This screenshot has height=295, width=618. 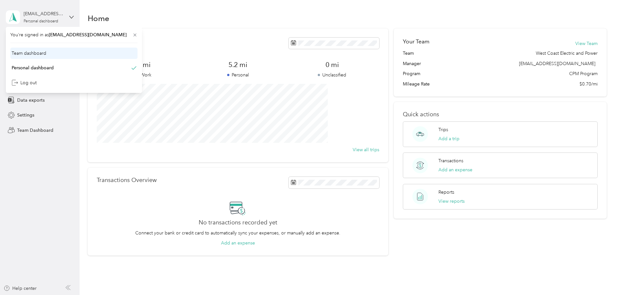 What do you see at coordinates (31, 100) in the screenshot?
I see `span: Data exports` at bounding box center [31, 100].